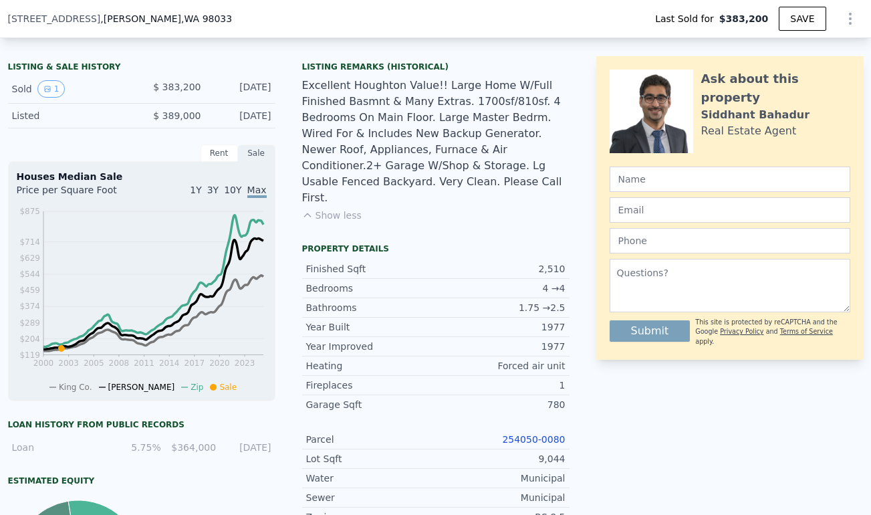 The width and height of the screenshot is (871, 515). What do you see at coordinates (371, 307) in the screenshot?
I see `div: Bathrooms` at bounding box center [371, 307].